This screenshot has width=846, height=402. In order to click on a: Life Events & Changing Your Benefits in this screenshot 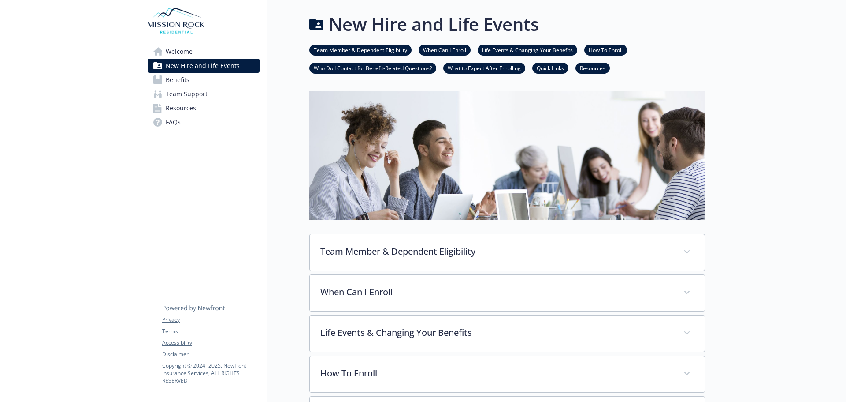, I will do `click(528, 49)`.